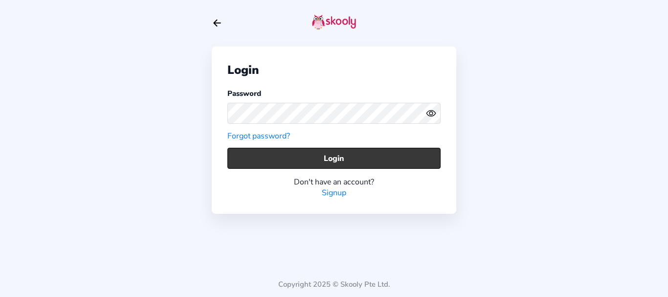 Image resolution: width=668 pixels, height=297 pixels. I want to click on a: Forgot password?, so click(259, 136).